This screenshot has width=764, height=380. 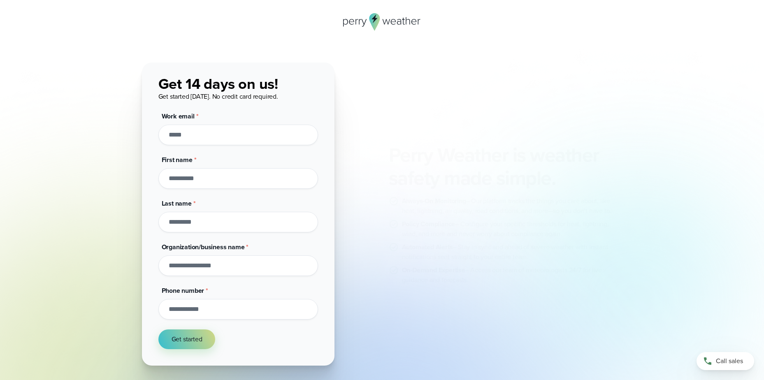 What do you see at coordinates (187, 339) in the screenshot?
I see `button: Get started` at bounding box center [187, 339].